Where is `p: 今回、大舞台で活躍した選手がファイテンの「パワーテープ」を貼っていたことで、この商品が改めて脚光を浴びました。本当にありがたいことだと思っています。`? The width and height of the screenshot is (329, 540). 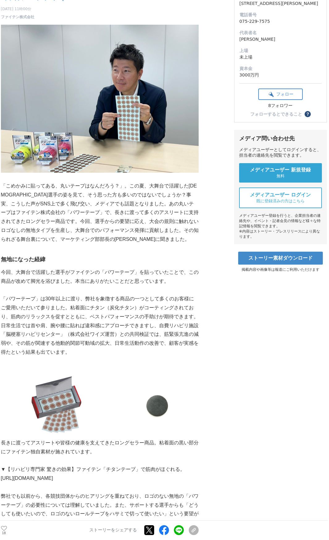
p: 今回、大舞台で活躍した選手がファイテンの「パワーテープ」を貼っていたことで、この商品が改めて脚光を浴びました。本当にありがたいことだと思っています。 is located at coordinates (100, 277).